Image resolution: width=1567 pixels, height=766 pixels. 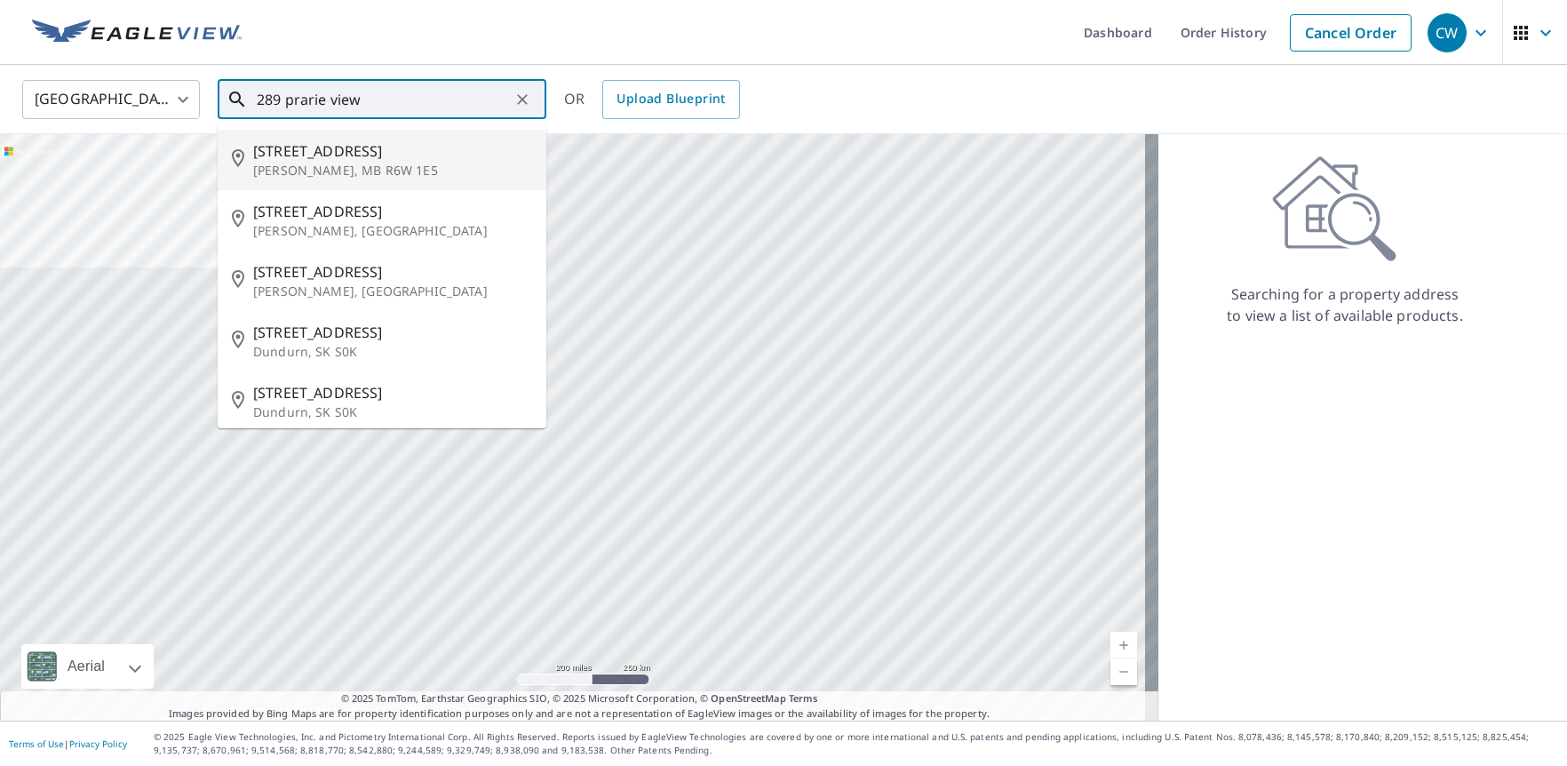 What do you see at coordinates (652, 99) in the screenshot?
I see `div: OR` at bounding box center [652, 99].